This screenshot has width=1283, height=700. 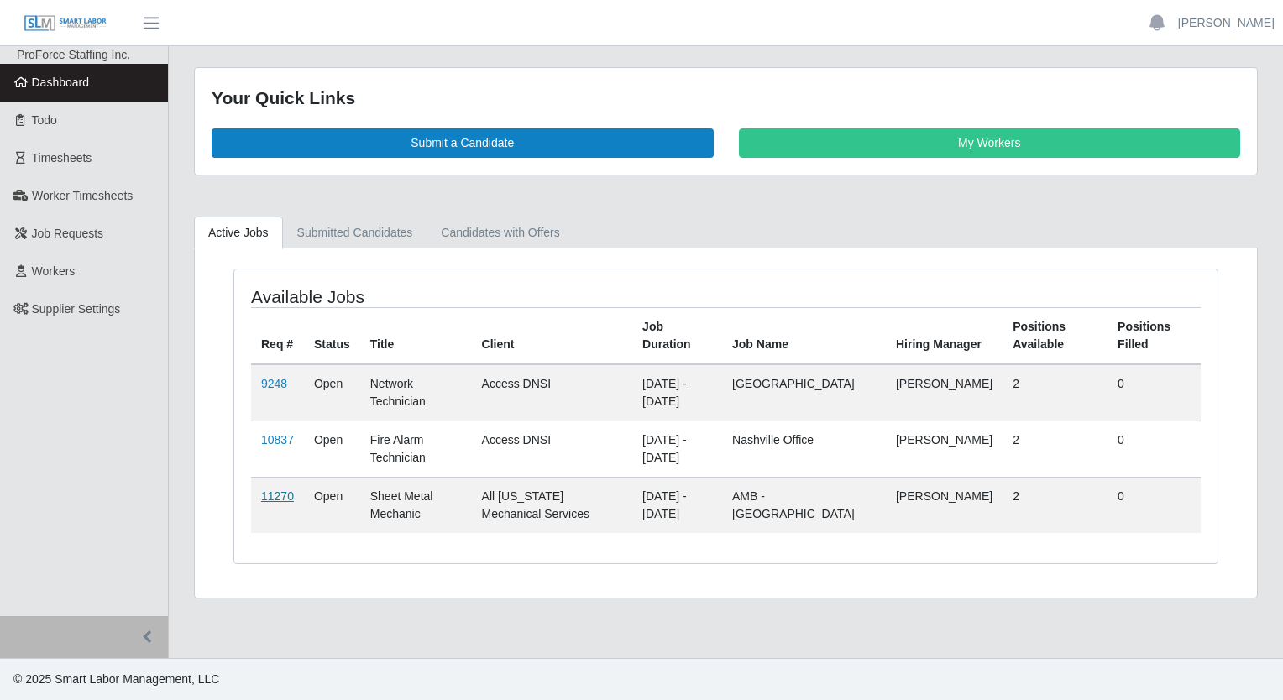 I want to click on th: Positions Filled, so click(x=1154, y=336).